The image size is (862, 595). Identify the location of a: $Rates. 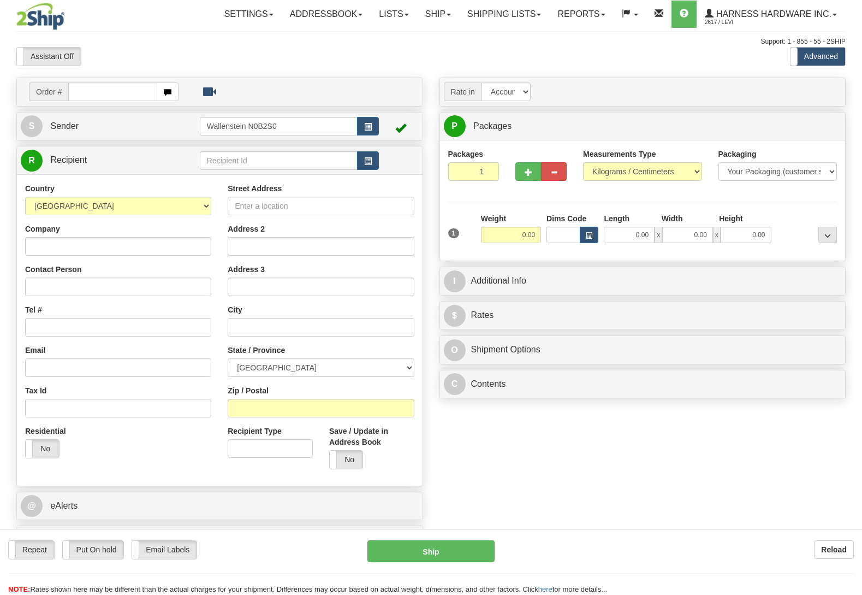
(643, 315).